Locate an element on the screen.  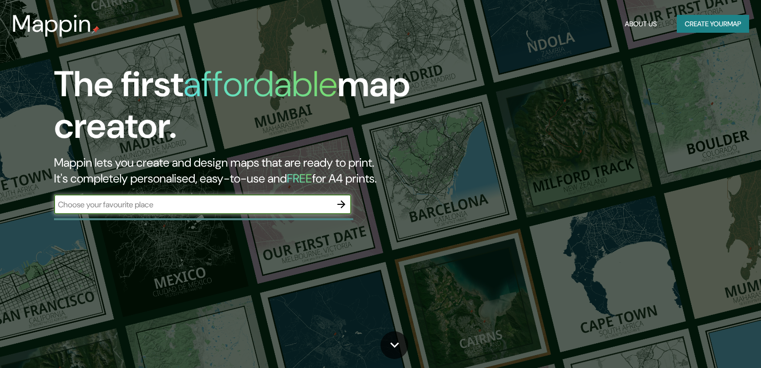
h1: The first map creator. is located at coordinates (244, 109).